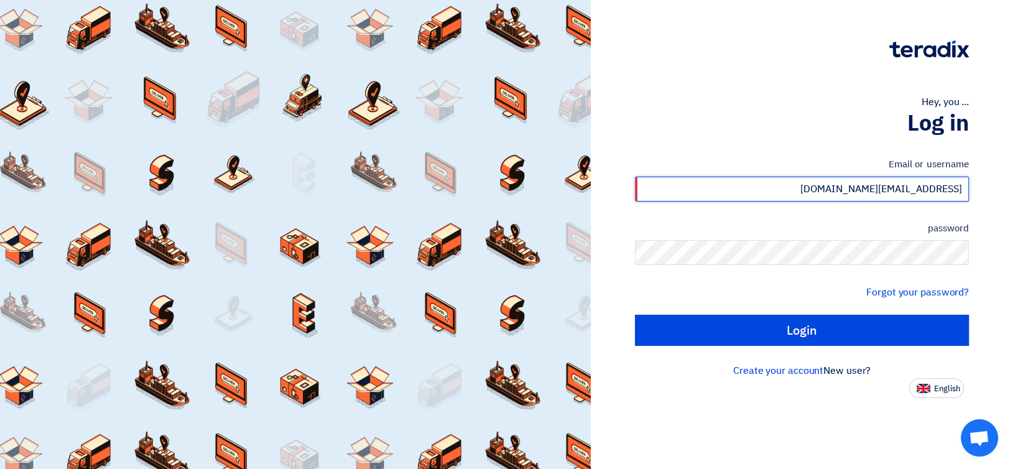 The width and height of the screenshot is (1013, 469). Describe the element at coordinates (778, 371) in the screenshot. I see `a: Create your account` at that location.